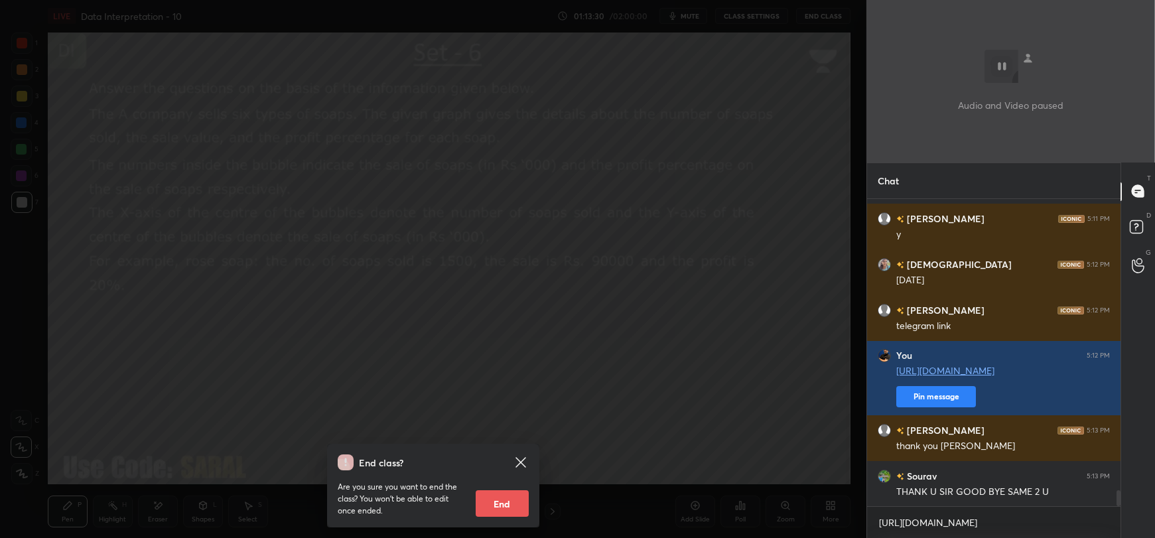  Describe the element at coordinates (904, 356) in the screenshot. I see `h6: You` at that location.